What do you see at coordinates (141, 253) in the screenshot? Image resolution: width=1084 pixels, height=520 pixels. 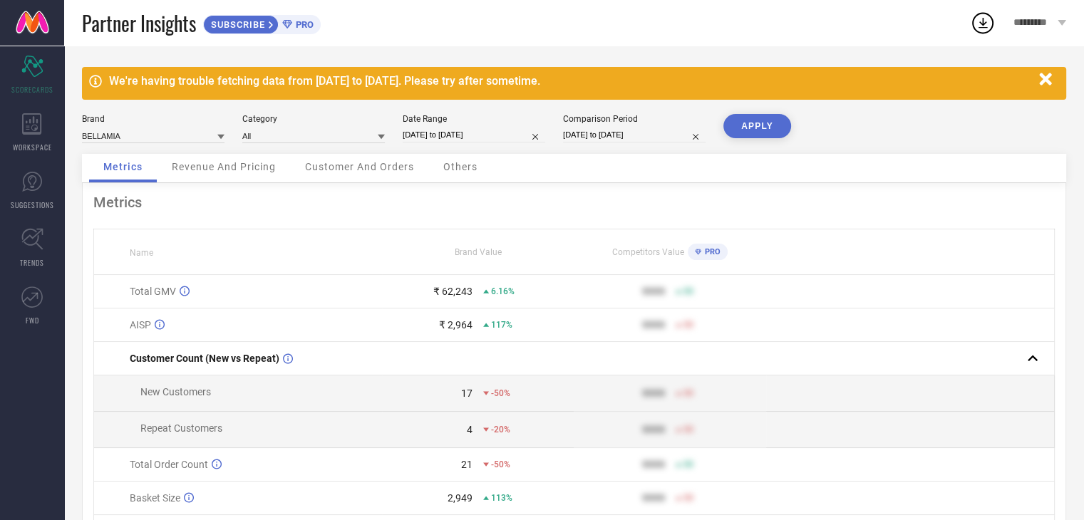 I see `span: Name` at bounding box center [141, 253].